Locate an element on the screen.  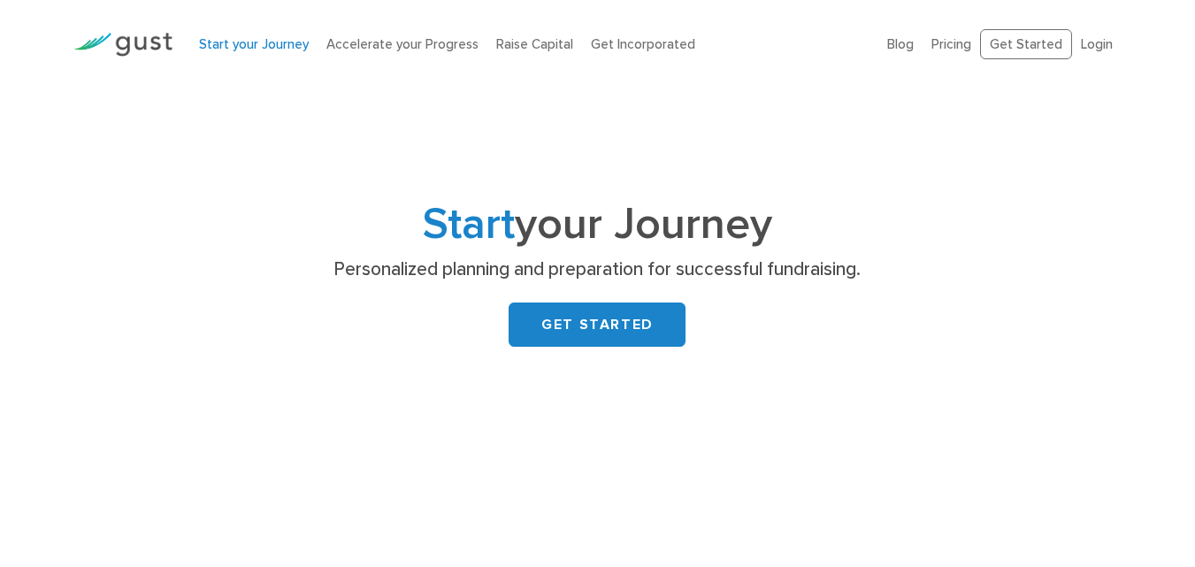
a: Get Started is located at coordinates (1026, 44).